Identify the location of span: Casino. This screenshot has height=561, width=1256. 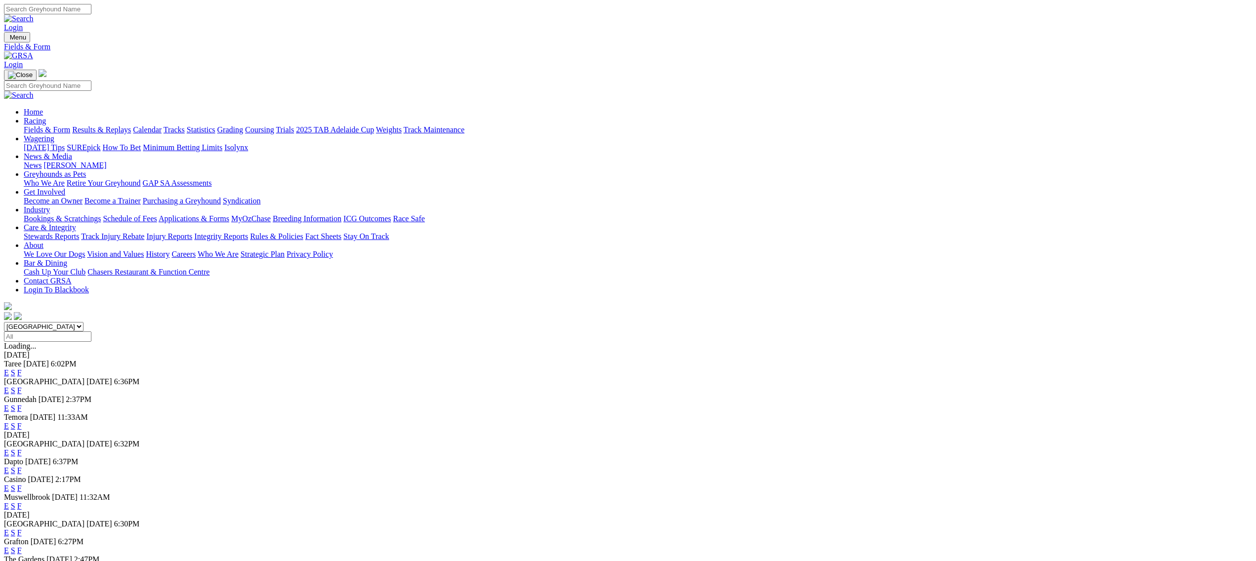
(15, 479).